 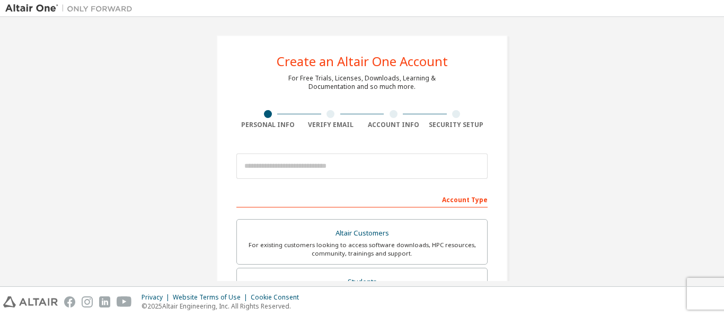 I want to click on img: linkedin.svg, so click(x=104, y=302).